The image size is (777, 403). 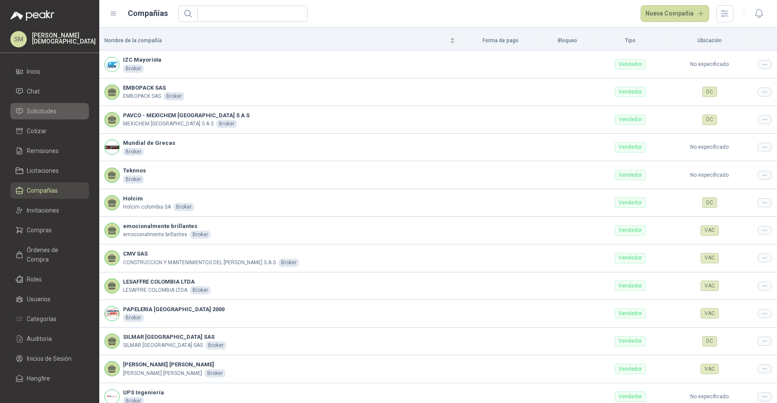 What do you see at coordinates (38, 379) in the screenshot?
I see `span: Hangfire` at bounding box center [38, 379].